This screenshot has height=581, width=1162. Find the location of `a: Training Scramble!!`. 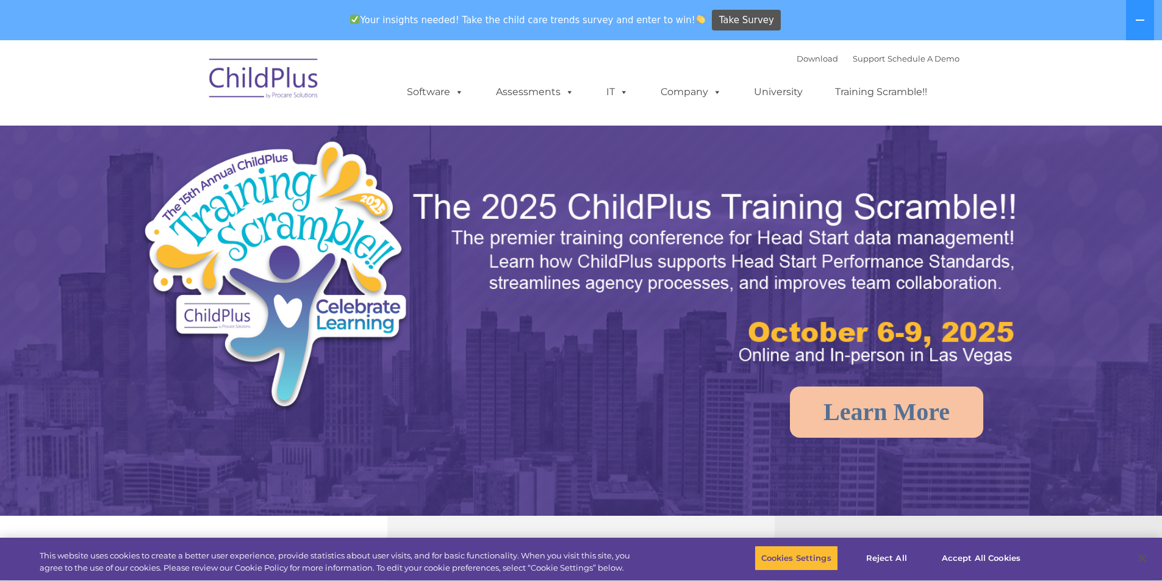

a: Training Scramble!! is located at coordinates (881, 92).